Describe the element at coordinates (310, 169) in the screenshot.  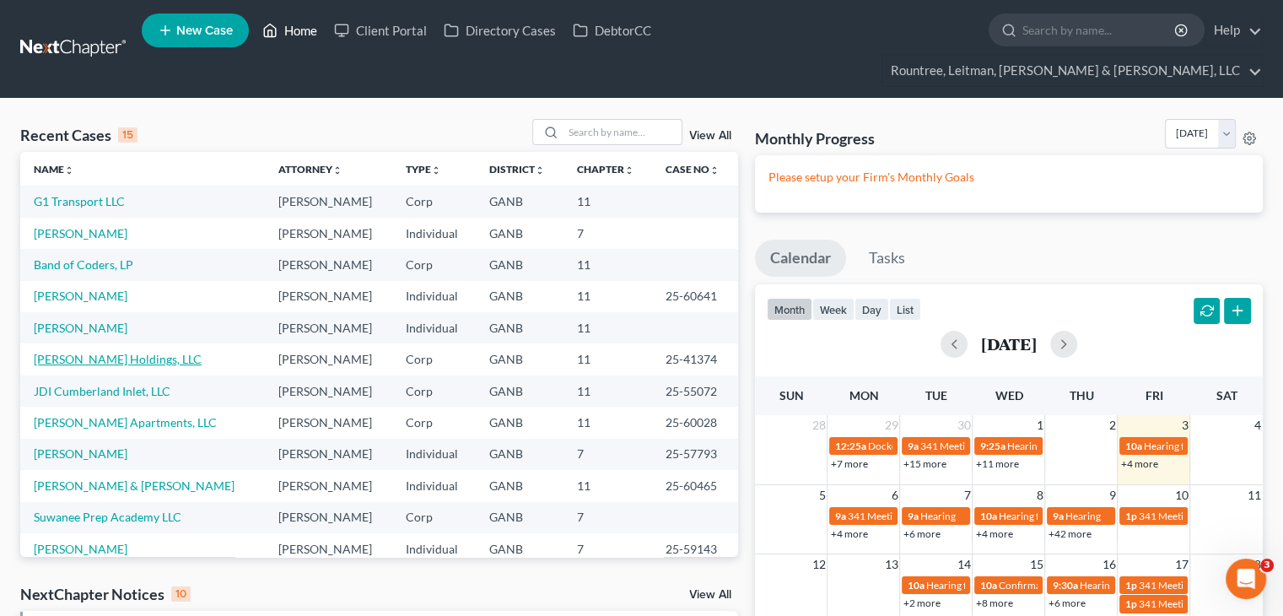
I see `a: Attorneyunfold_more` at that location.